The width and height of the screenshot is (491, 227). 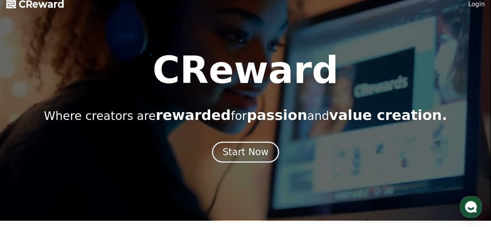 What do you see at coordinates (125, 172) in the screenshot?
I see `a: Settings` at bounding box center [125, 172].